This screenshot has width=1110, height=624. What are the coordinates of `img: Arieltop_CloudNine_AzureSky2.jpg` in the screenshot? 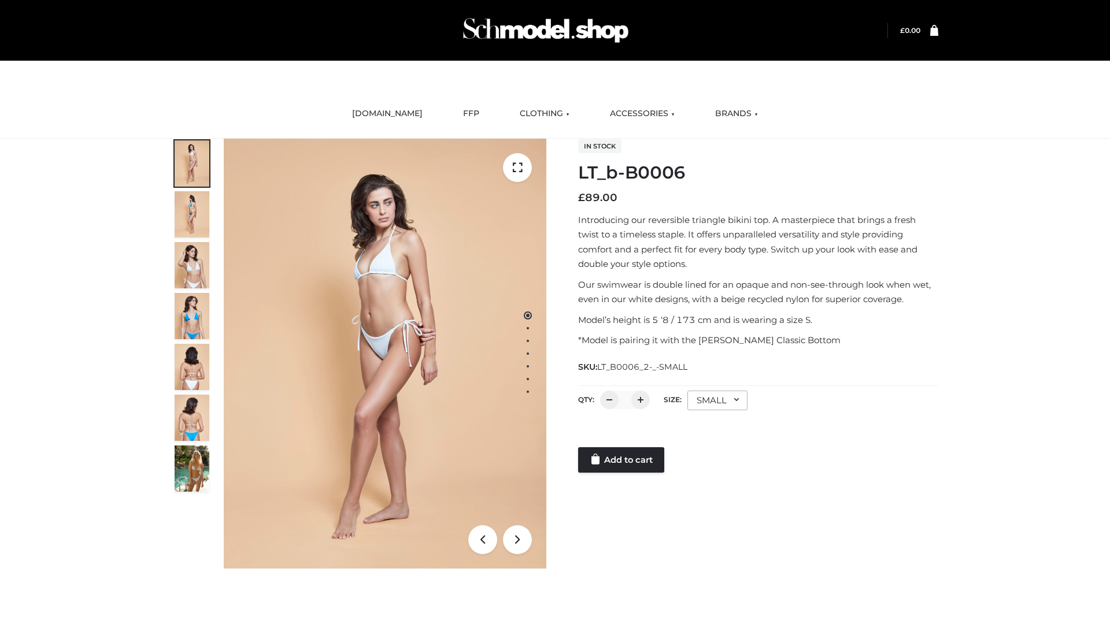 It's located at (192, 469).